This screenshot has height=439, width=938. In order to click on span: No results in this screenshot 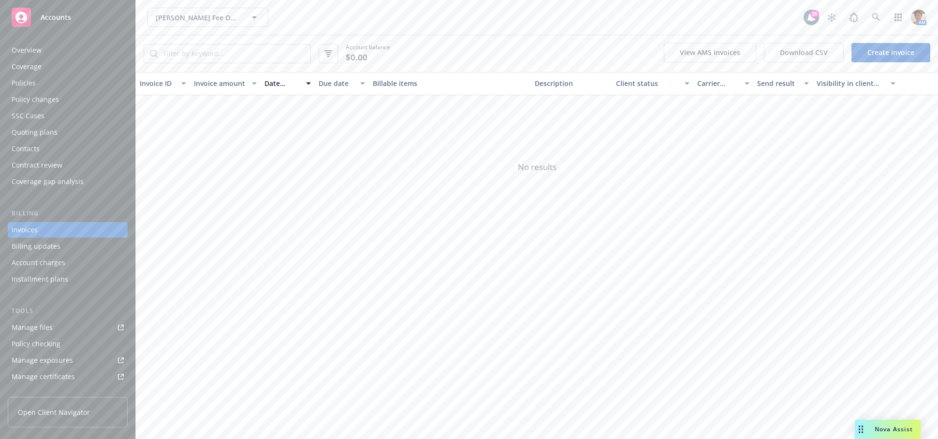, I will do `click(537, 168)`.